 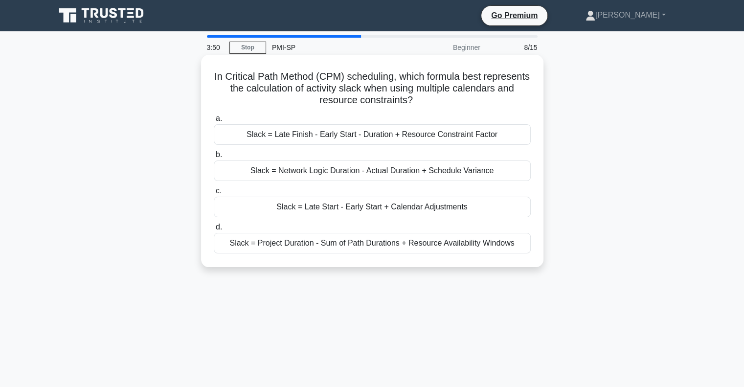 What do you see at coordinates (372, 207) in the screenshot?
I see `div: Slack = Late Start - Early Start + Calendar Adjustments` at bounding box center [372, 207].